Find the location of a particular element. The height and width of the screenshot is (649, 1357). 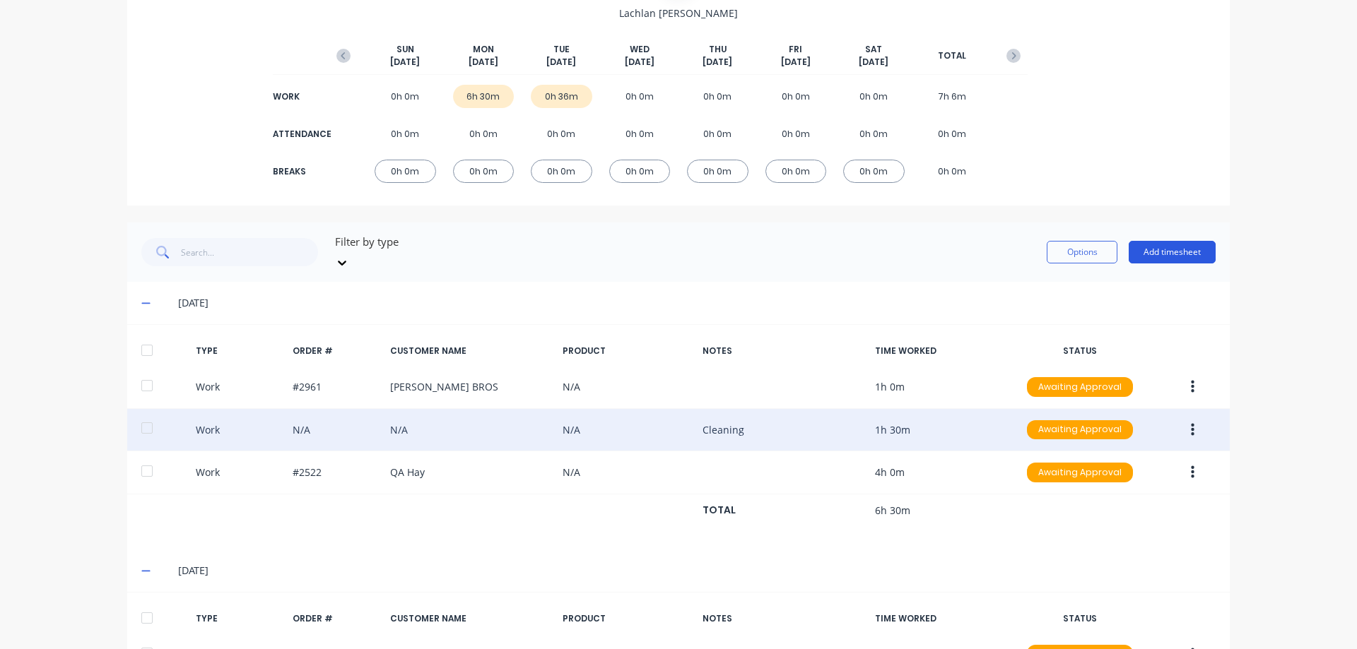

div: WORK is located at coordinates (301, 97).